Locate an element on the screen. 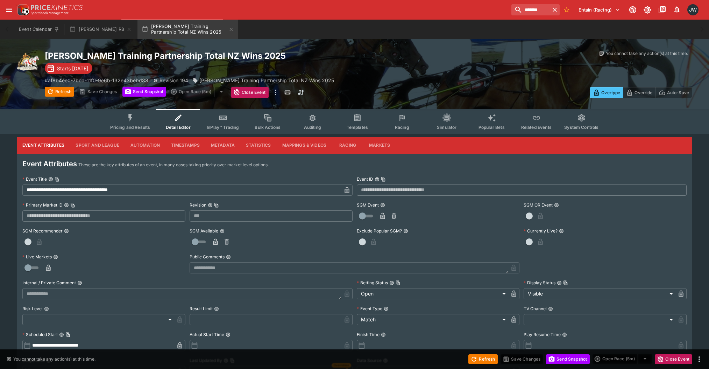  button: Event Attributes is located at coordinates (43, 145).